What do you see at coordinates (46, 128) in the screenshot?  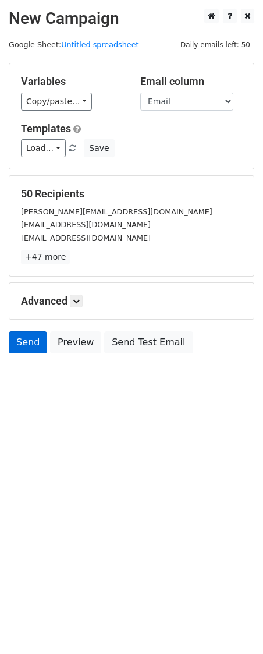 I see `a: Templates` at bounding box center [46, 128].